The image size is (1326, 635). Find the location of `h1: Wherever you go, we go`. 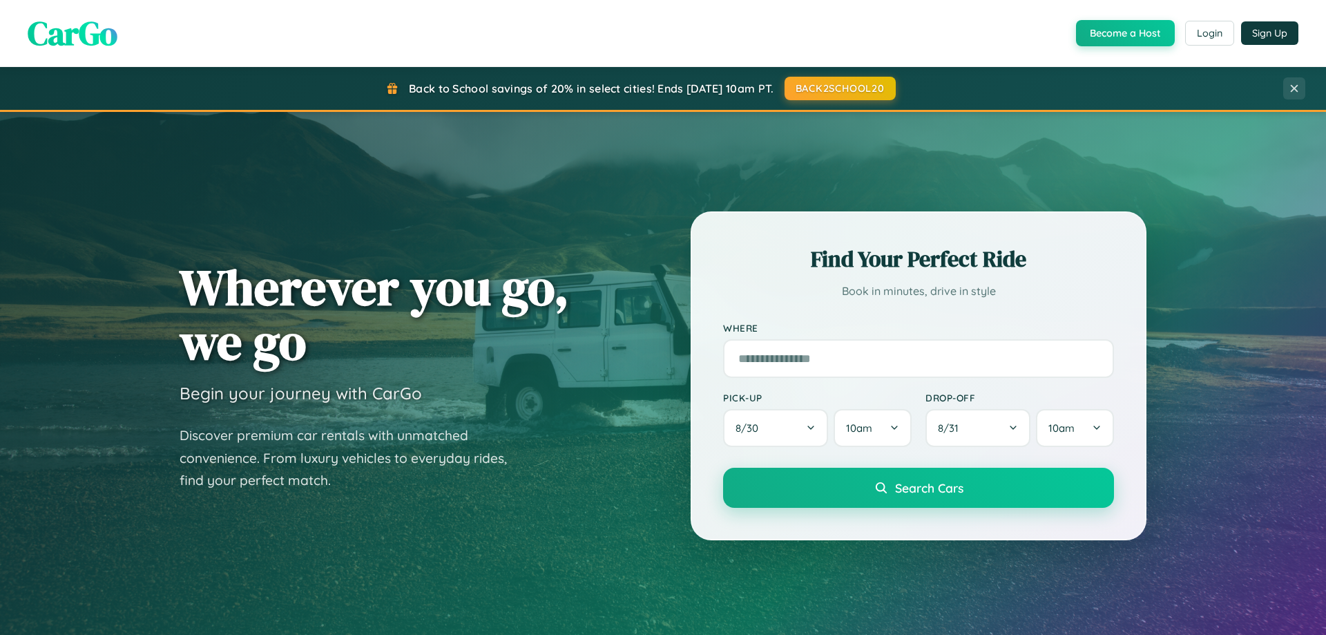

h1: Wherever you go, we go is located at coordinates (374, 314).